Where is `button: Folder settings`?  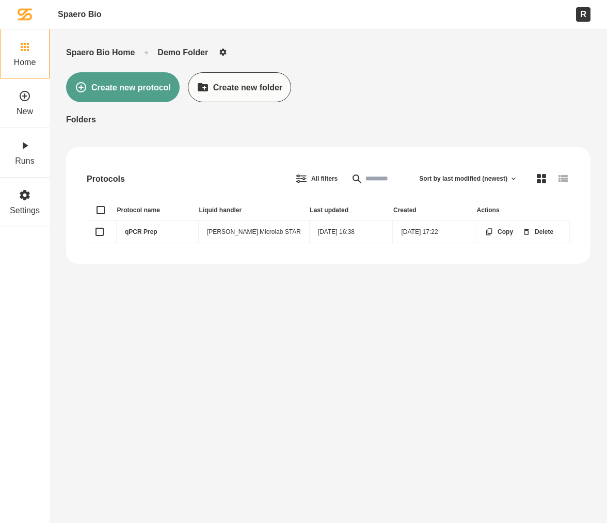 button: Folder settings is located at coordinates (223, 52).